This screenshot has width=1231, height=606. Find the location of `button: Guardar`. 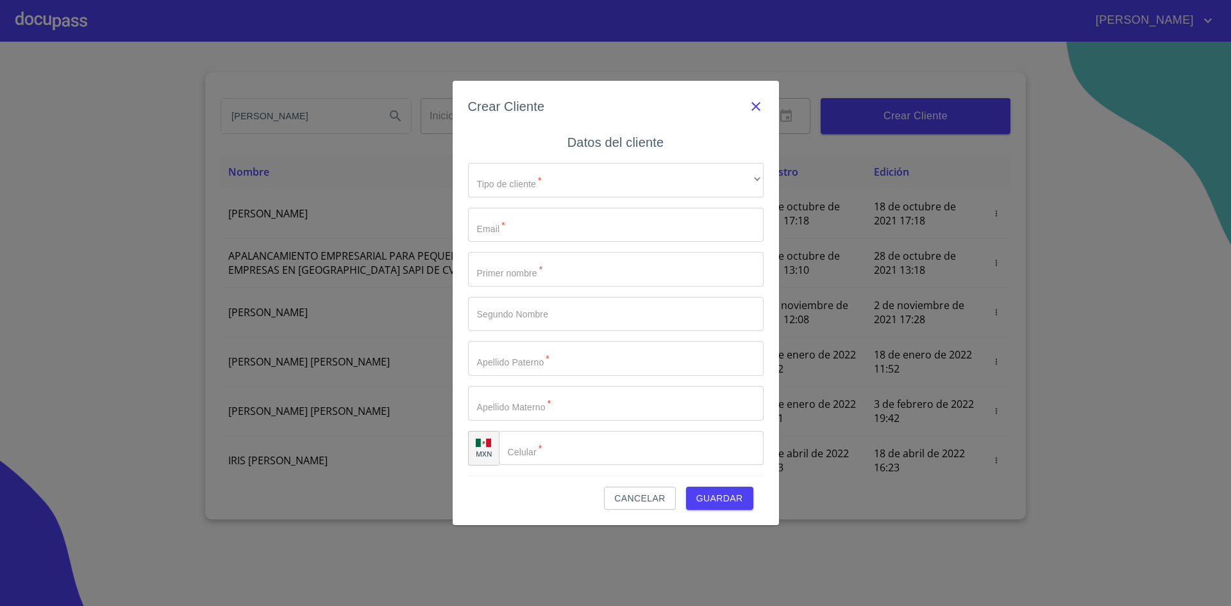

button: Guardar is located at coordinates (720, 498).